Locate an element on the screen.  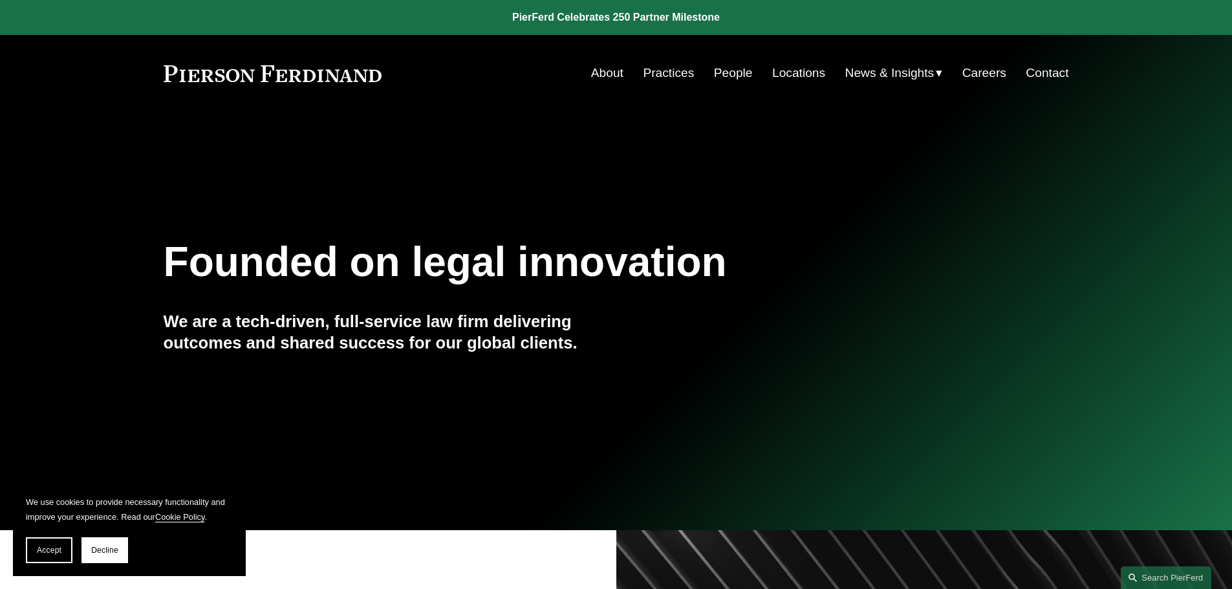
a: Careers is located at coordinates (985, 73).